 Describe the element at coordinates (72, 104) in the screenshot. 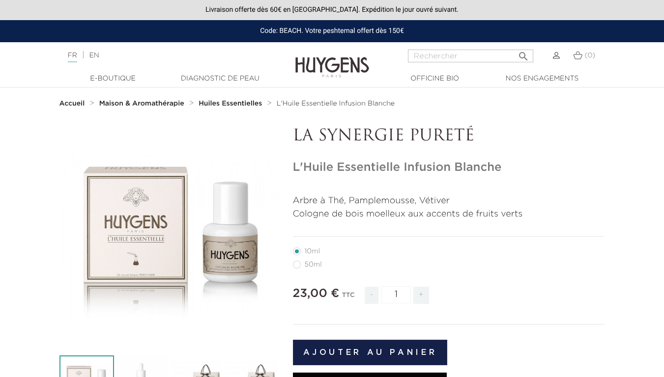

I see `strong: Accueil` at that location.